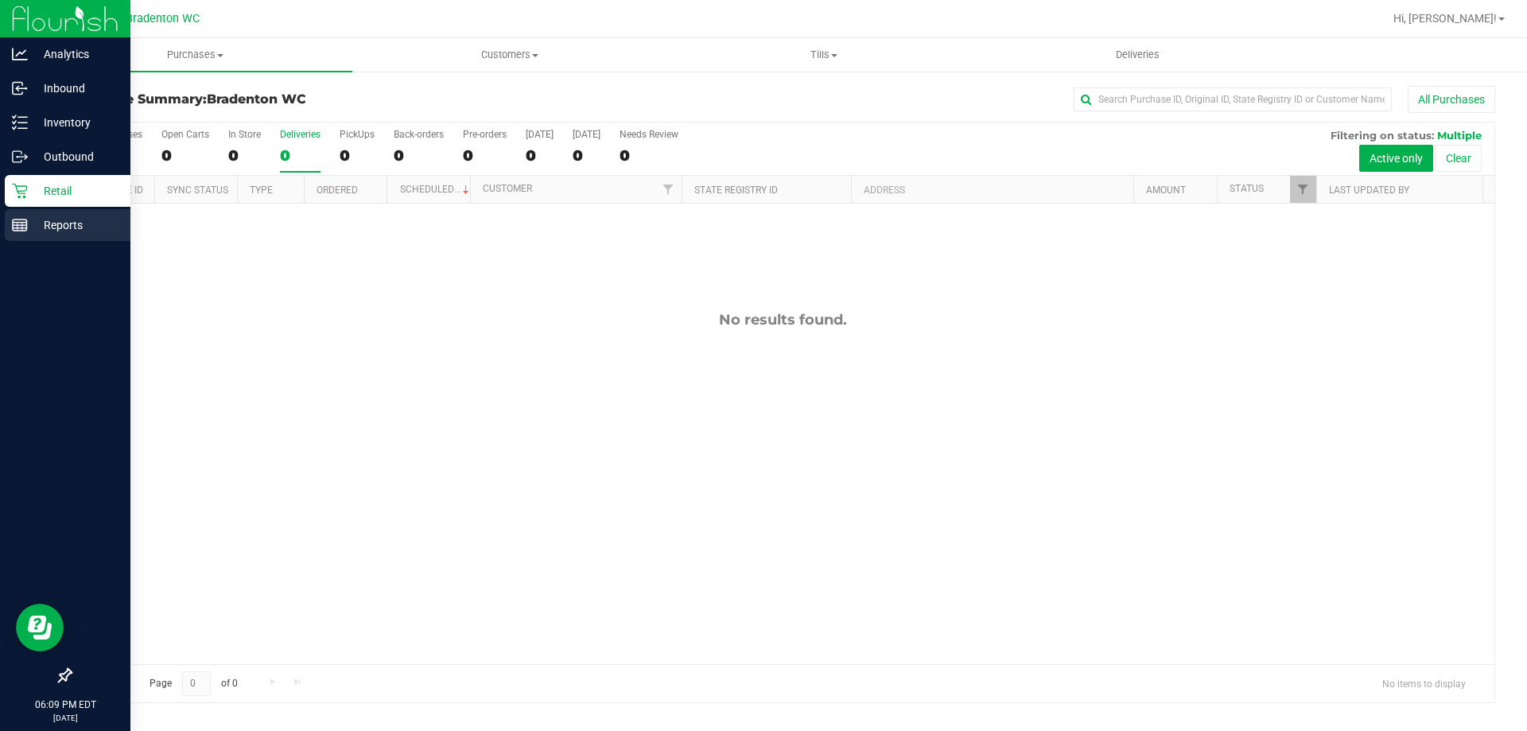  What do you see at coordinates (65, 705) in the screenshot?
I see `p: 06:09 PM EDT` at bounding box center [65, 705].